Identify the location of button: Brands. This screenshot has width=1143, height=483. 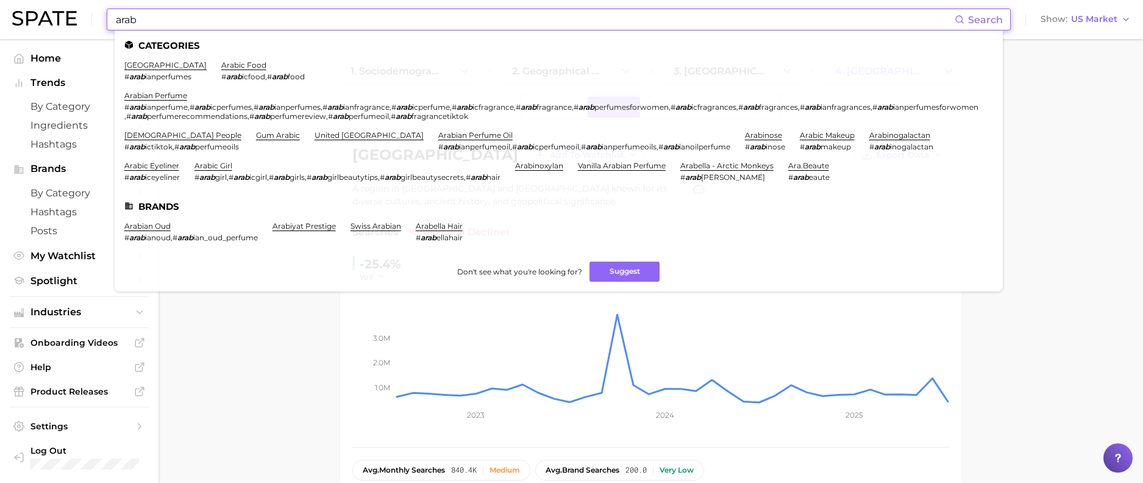
(79, 169).